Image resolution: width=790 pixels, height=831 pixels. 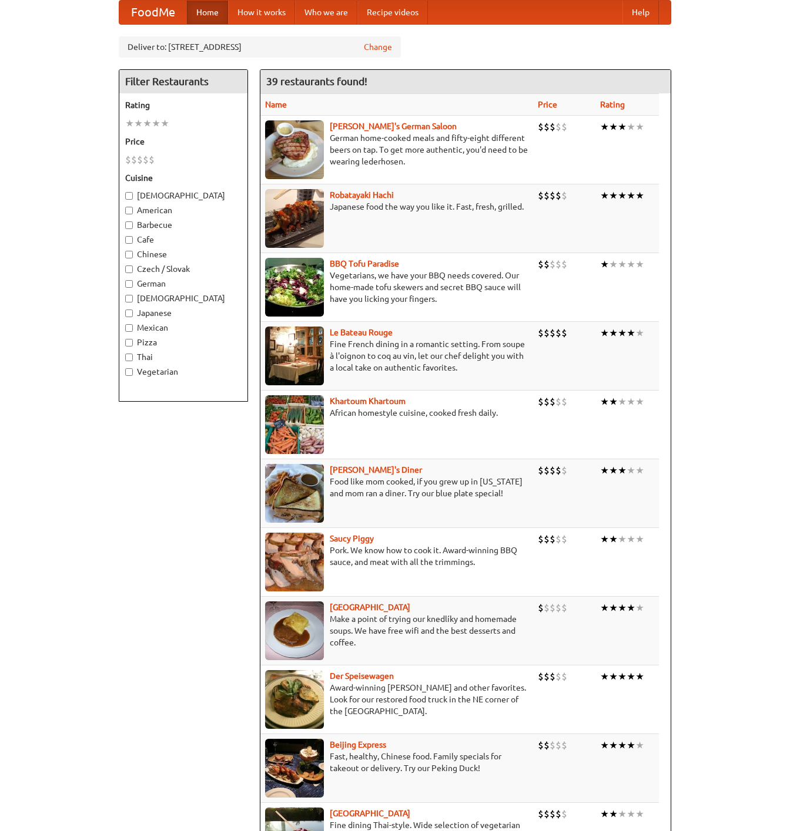 I want to click on input: Barbecue, so click(x=129, y=225).